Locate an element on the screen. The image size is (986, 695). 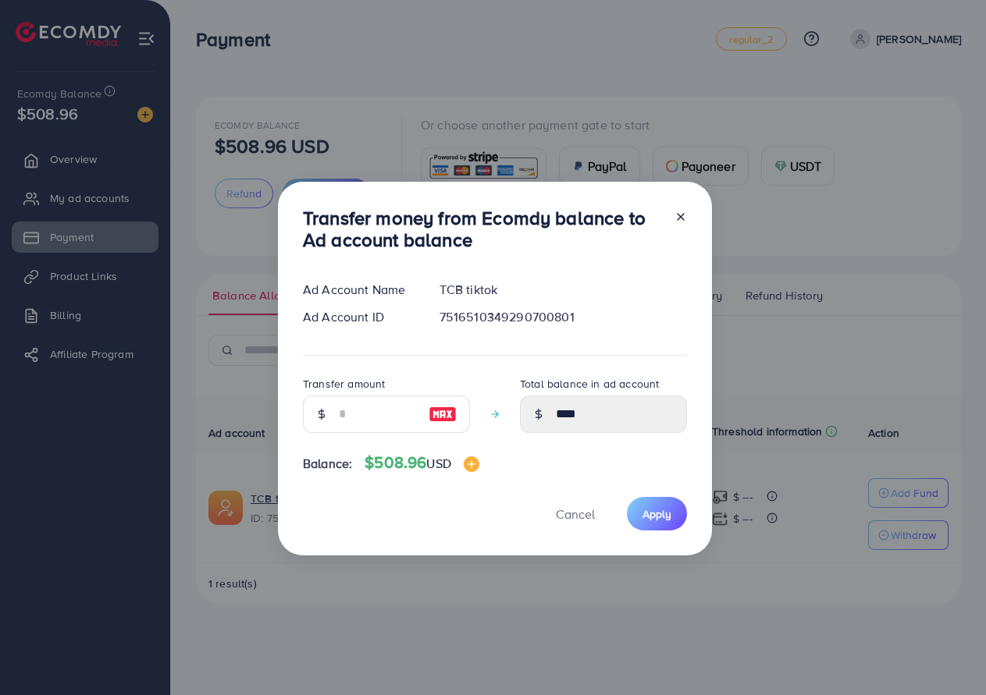
label: Transfer amount is located at coordinates (343, 384).